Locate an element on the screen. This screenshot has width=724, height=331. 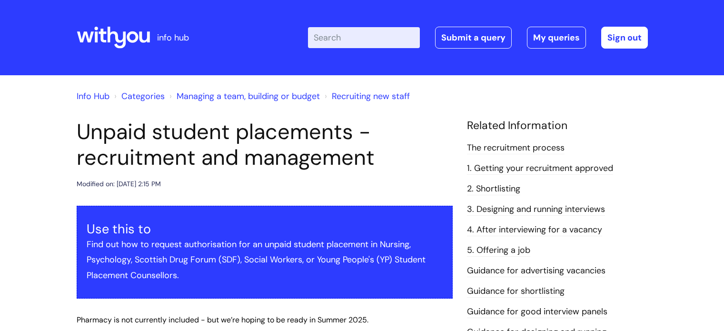
li: Recruiting new staff is located at coordinates (366, 96).